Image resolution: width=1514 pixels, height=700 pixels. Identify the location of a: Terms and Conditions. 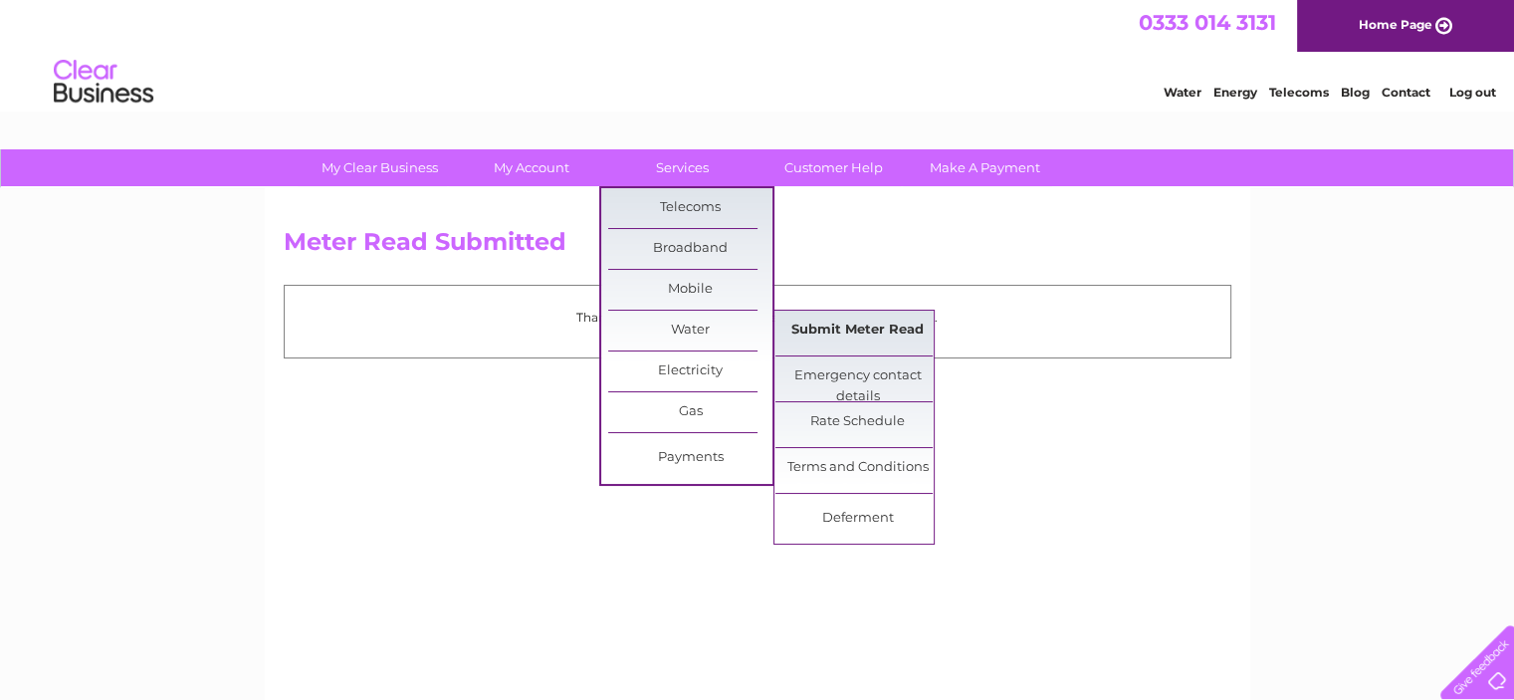
(857, 468).